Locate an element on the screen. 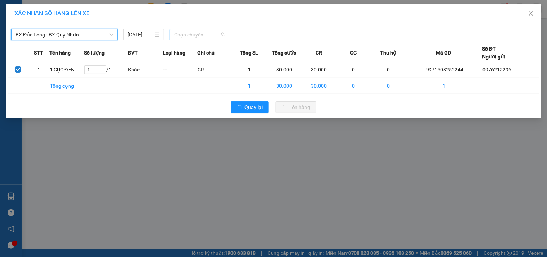  span: CC is located at coordinates (354, 53).